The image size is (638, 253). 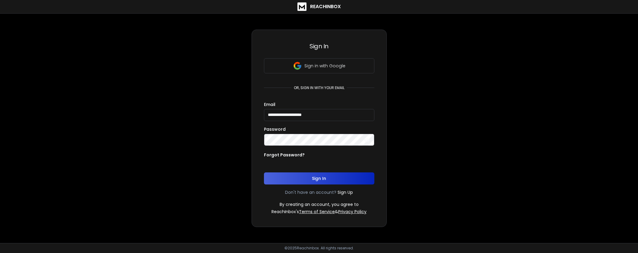 What do you see at coordinates (319, 46) in the screenshot?
I see `h3: Sign In` at bounding box center [319, 46].